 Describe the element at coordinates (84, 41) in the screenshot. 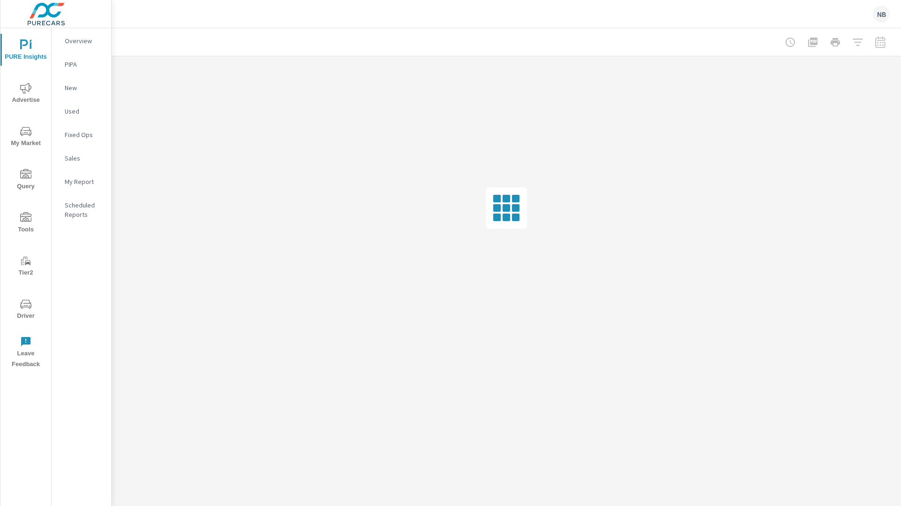

I see `p: Overview` at that location.